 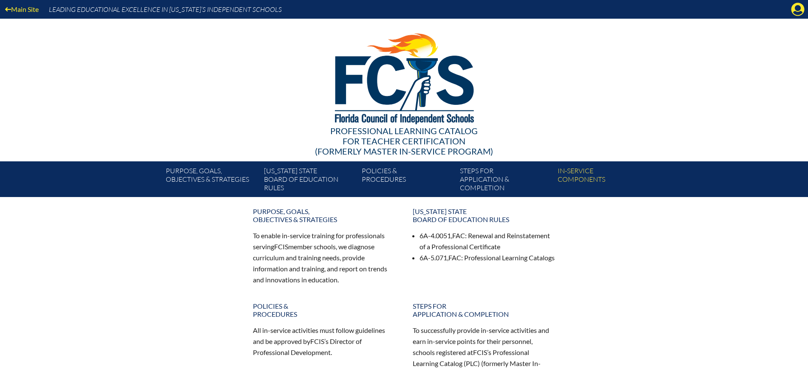 What do you see at coordinates (22, 9) in the screenshot?
I see `a: Main Site` at bounding box center [22, 9].